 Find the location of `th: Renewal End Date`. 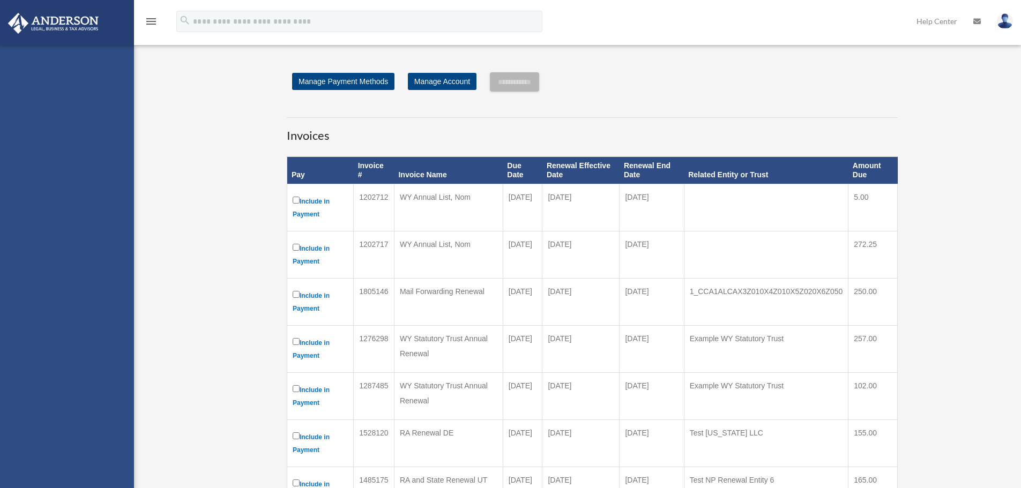

th: Renewal End Date is located at coordinates (652, 170).